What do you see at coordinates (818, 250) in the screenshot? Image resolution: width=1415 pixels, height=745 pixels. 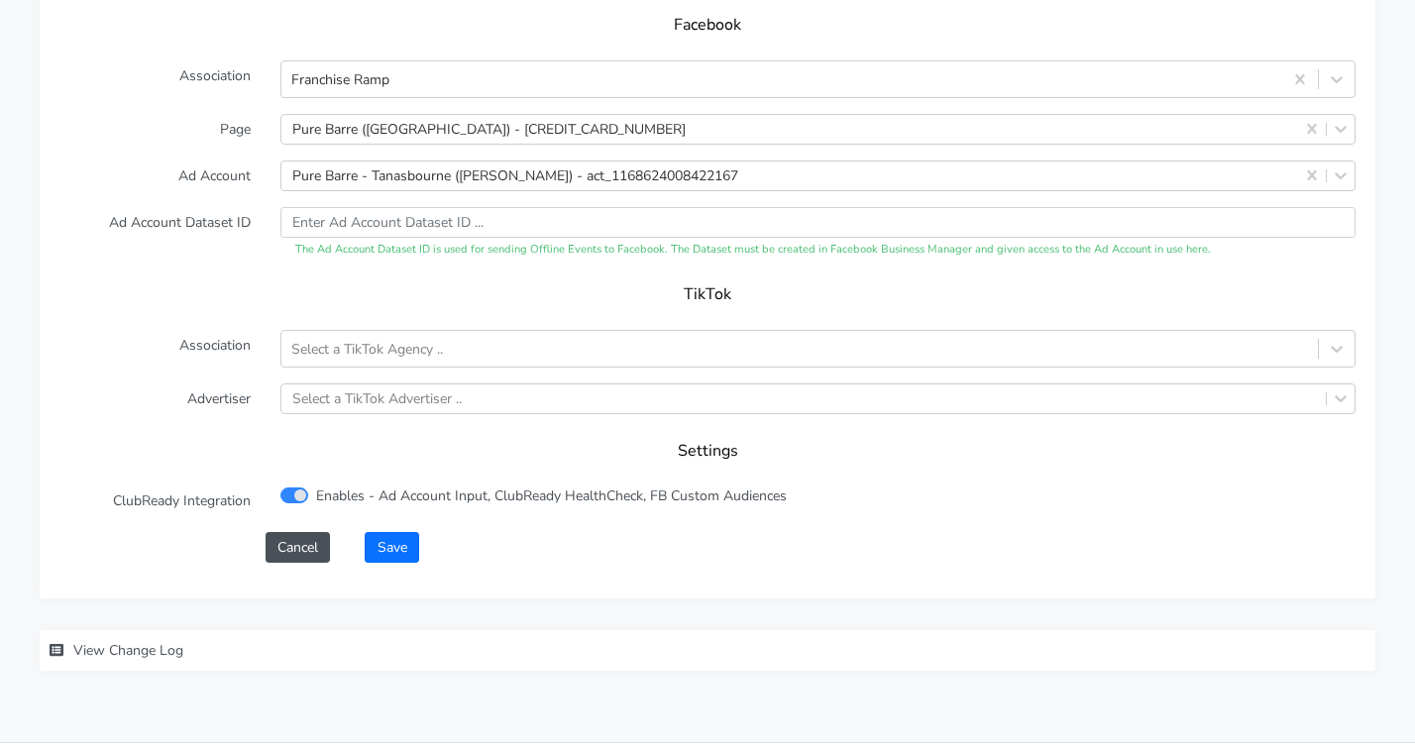 I see `div: The Ad Account Dataset ID is used for sending Offline Events to Facebook. The Dataset must be cre...` at bounding box center [818, 250].